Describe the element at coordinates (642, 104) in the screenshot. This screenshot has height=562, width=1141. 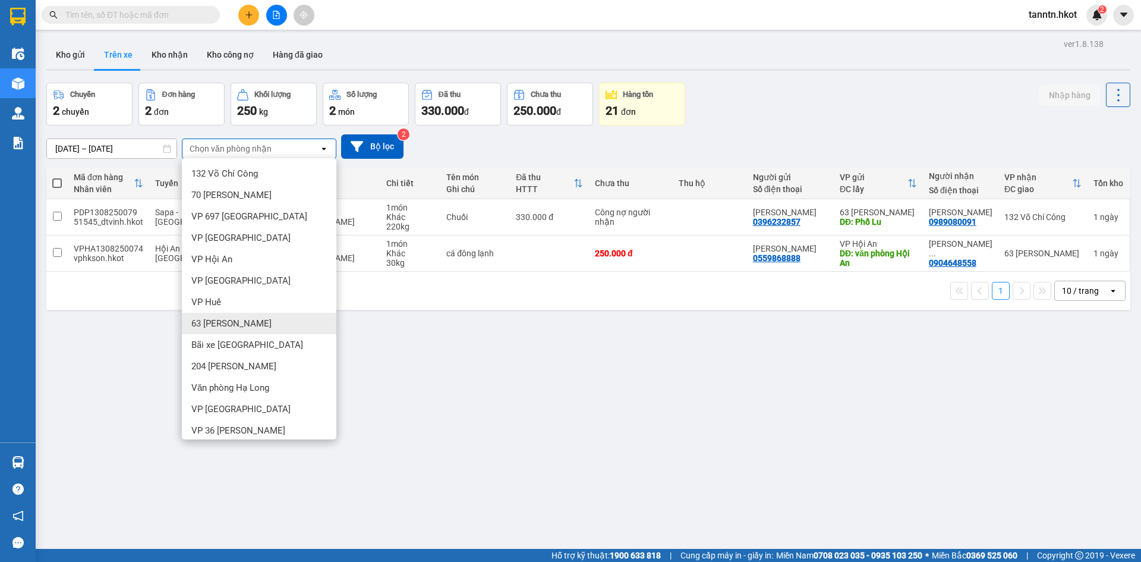
I see `button: Hàng tồn21đơn` at that location.